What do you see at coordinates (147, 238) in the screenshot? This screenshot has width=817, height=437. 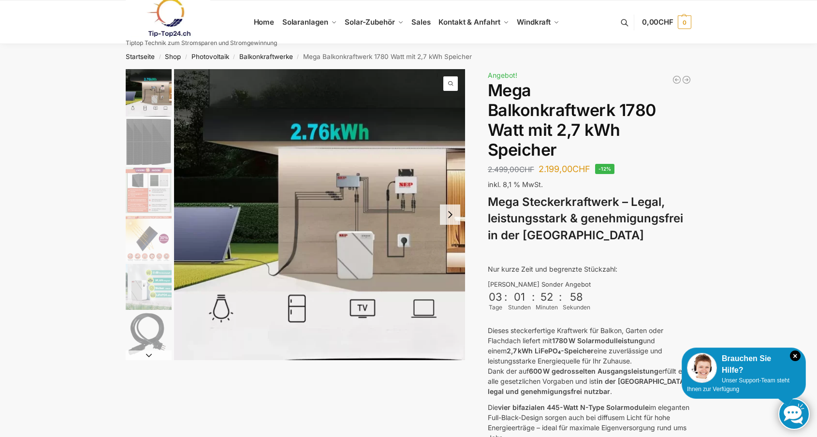 I see `li: 4 / 9` at bounding box center [147, 238].